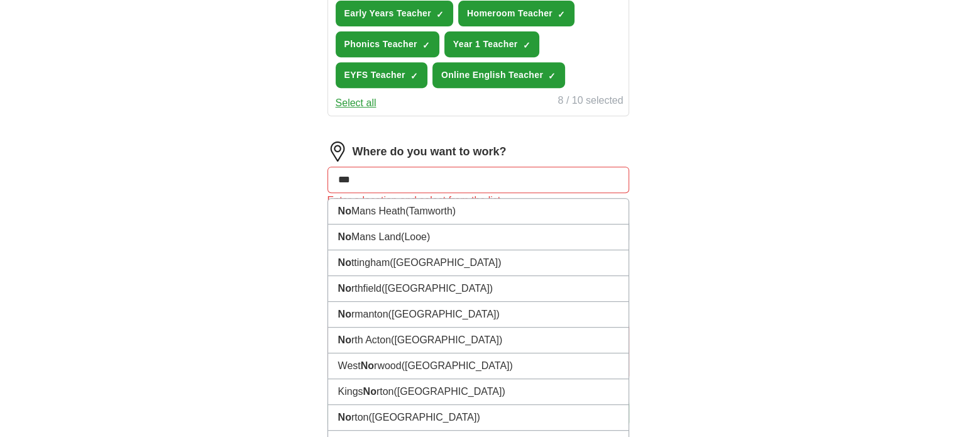  Describe the element at coordinates (356, 103) in the screenshot. I see `button: Select all` at that location.